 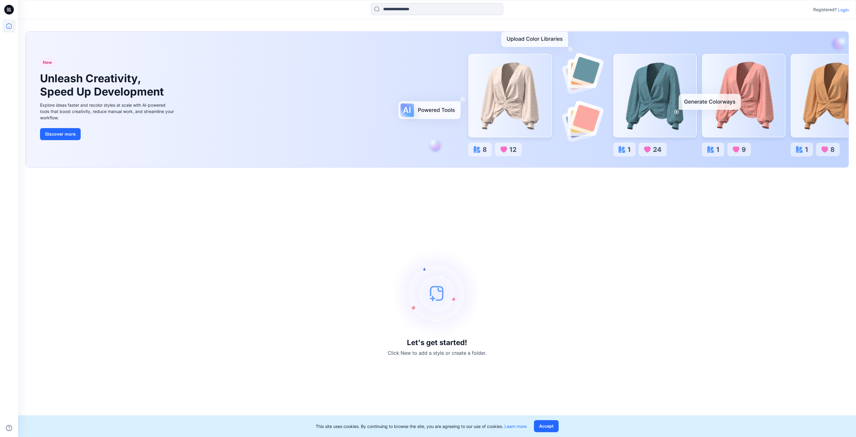 What do you see at coordinates (547, 426) in the screenshot?
I see `button: Accept` at bounding box center [547, 426].